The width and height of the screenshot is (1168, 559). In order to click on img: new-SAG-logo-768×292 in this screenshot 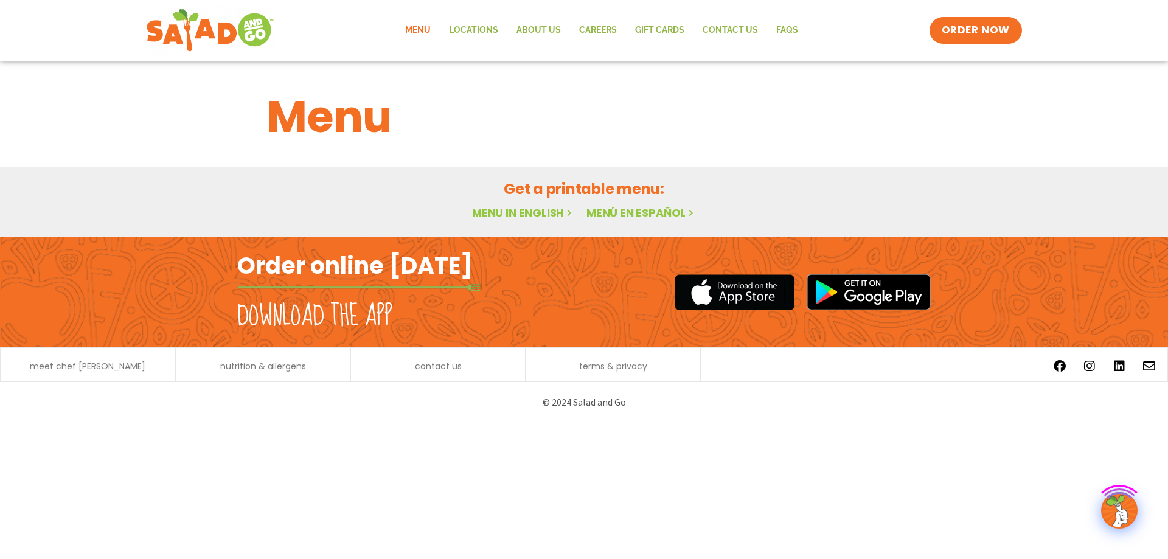, I will do `click(210, 30)`.